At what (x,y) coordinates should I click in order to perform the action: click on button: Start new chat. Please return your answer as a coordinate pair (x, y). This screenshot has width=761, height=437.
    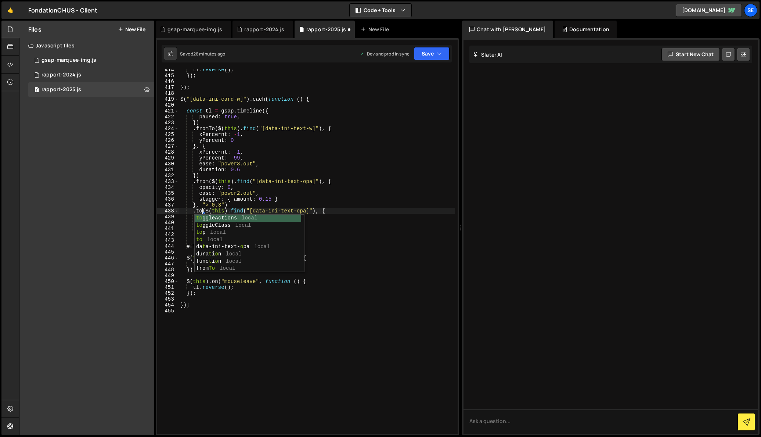
    Looking at the image, I should click on (691, 54).